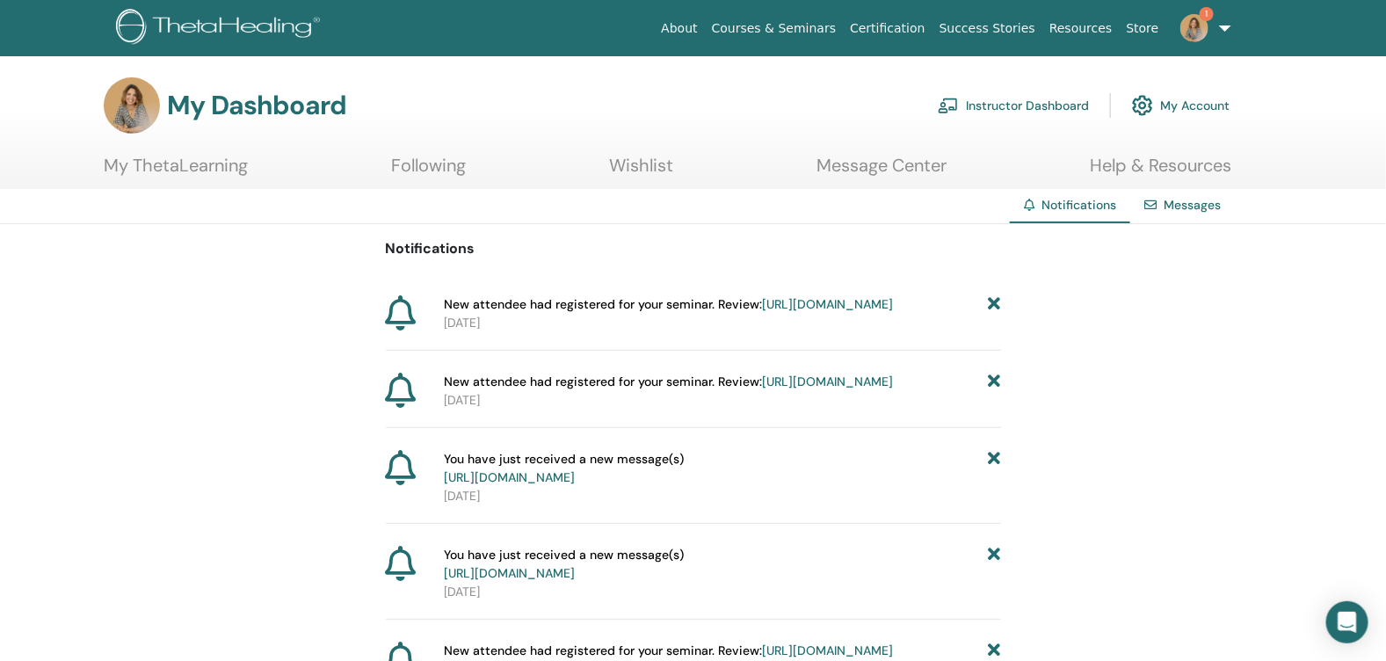 This screenshot has width=1386, height=661. What do you see at coordinates (1160, 171) in the screenshot?
I see `a: Help & Resources` at bounding box center [1160, 171].